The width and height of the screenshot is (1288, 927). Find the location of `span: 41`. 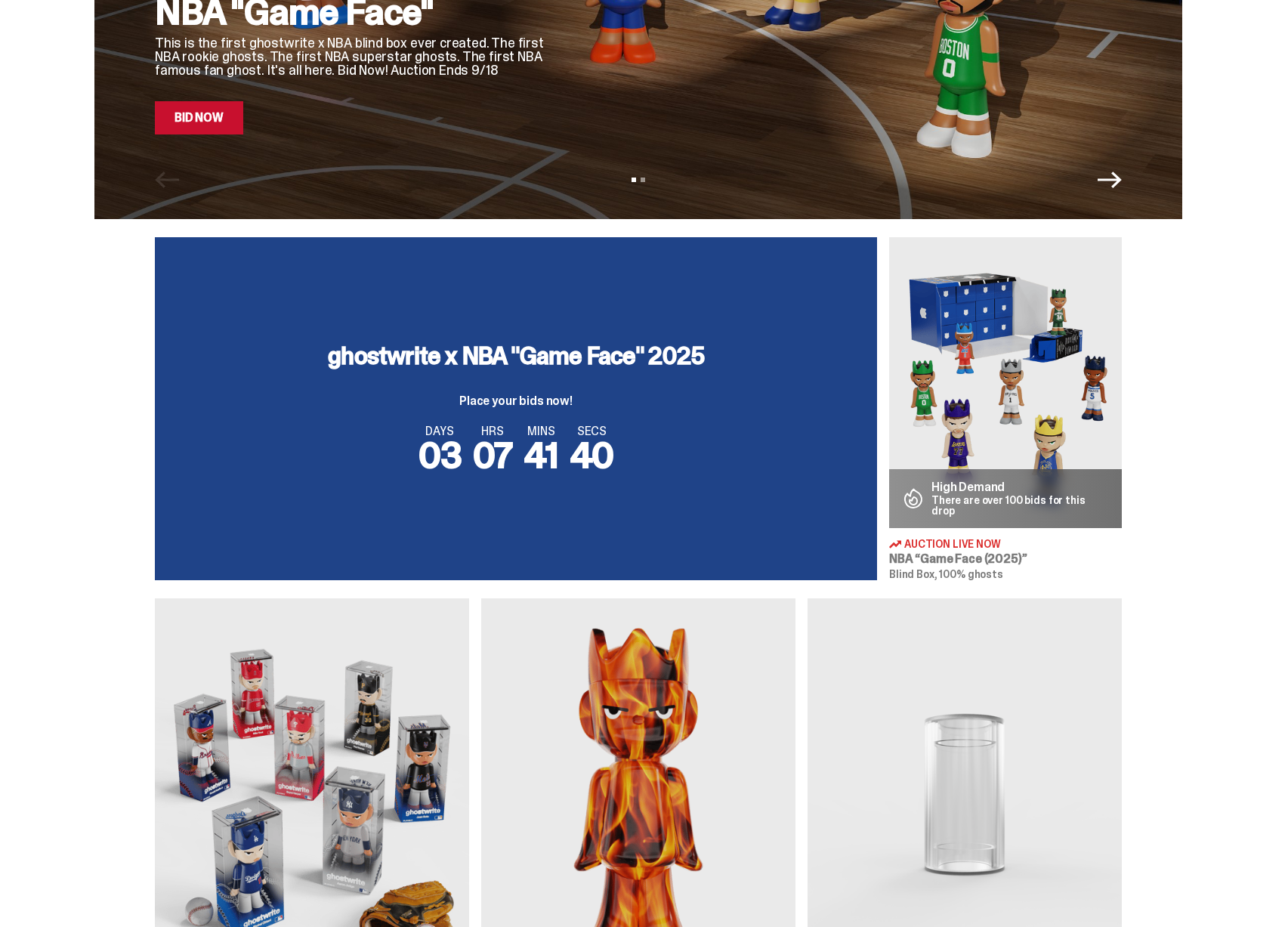

span: 41 is located at coordinates (541, 455).